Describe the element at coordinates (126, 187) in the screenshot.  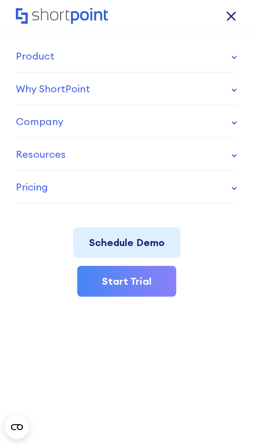
I see `a: Pricing` at that location.